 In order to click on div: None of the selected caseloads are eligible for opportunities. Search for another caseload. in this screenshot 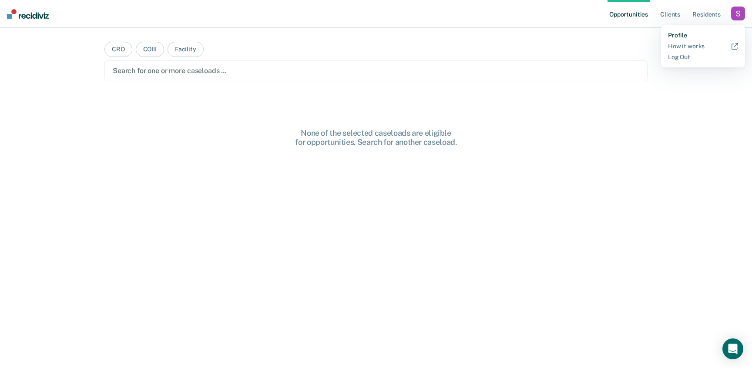, I will do `click(376, 138)`.